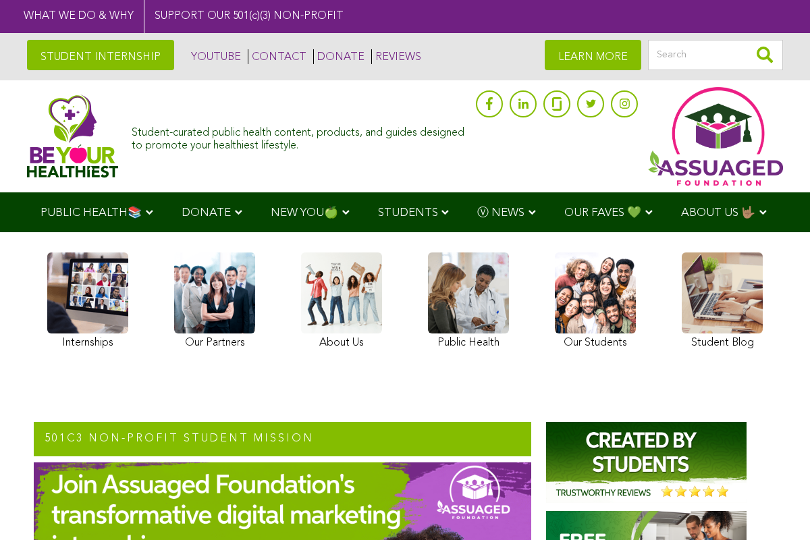  What do you see at coordinates (593, 55) in the screenshot?
I see `a: LEARN MORE` at bounding box center [593, 55].